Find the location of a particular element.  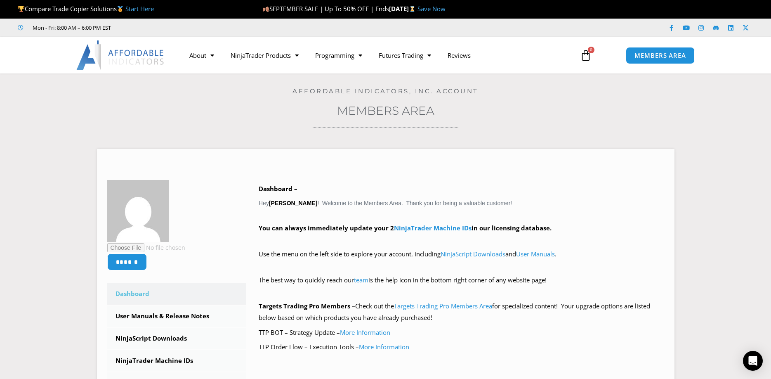

a: User Manuals & Release Notes is located at coordinates (177, 316).